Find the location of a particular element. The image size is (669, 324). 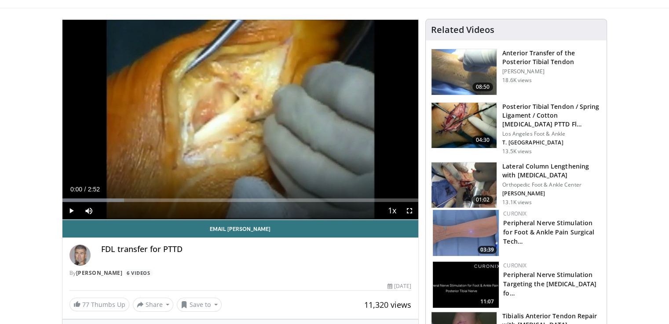

span: 0:00 is located at coordinates (76, 189).